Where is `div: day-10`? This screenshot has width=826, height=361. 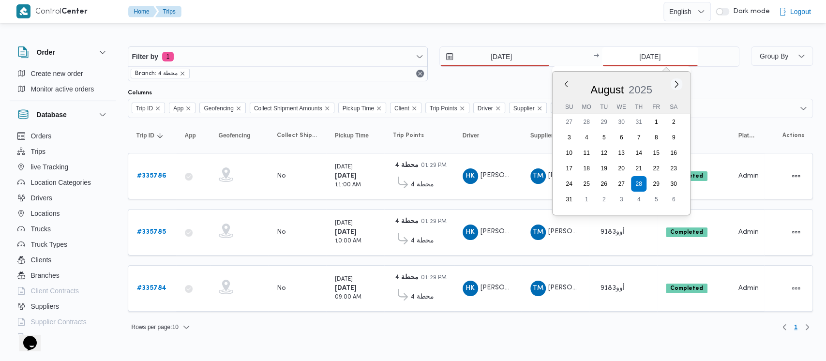
div: day-10 is located at coordinates (569, 153).